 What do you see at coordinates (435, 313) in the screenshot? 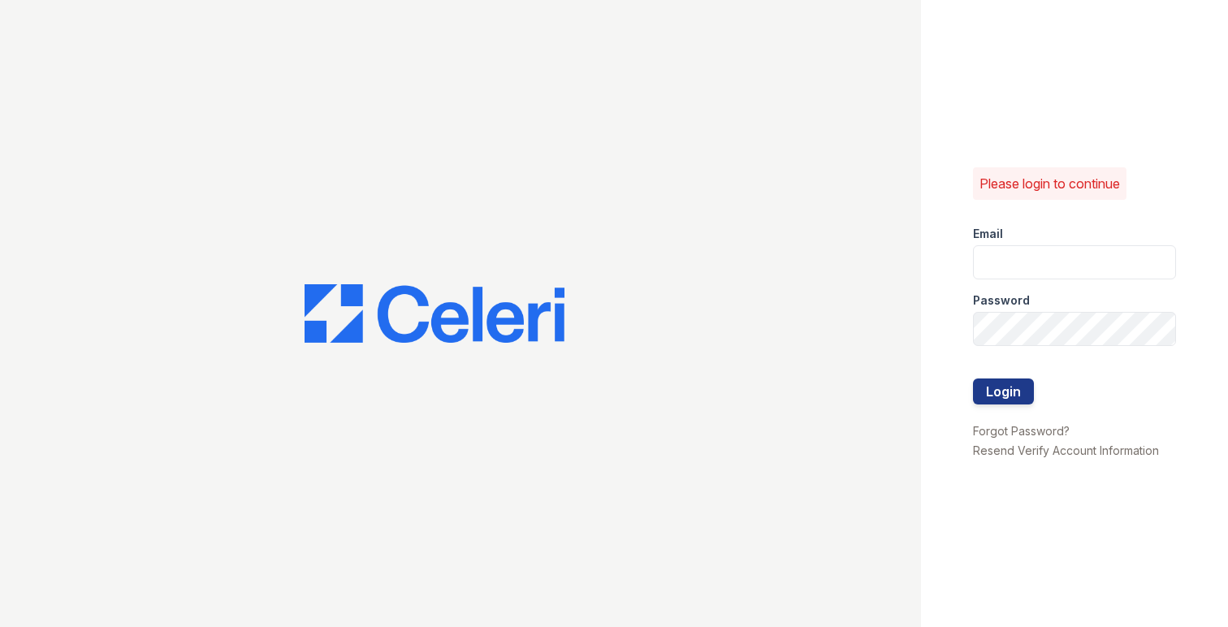
I see `img: CE_Logo_Blue-a8612792a0a2168367f1c8372b55b34899dd931a85d93a1a3d3e32e68fde9ad4.png` at bounding box center [435, 313].